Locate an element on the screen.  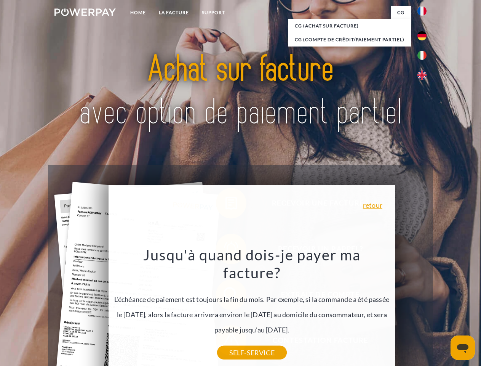
img: de is located at coordinates (422, 36).